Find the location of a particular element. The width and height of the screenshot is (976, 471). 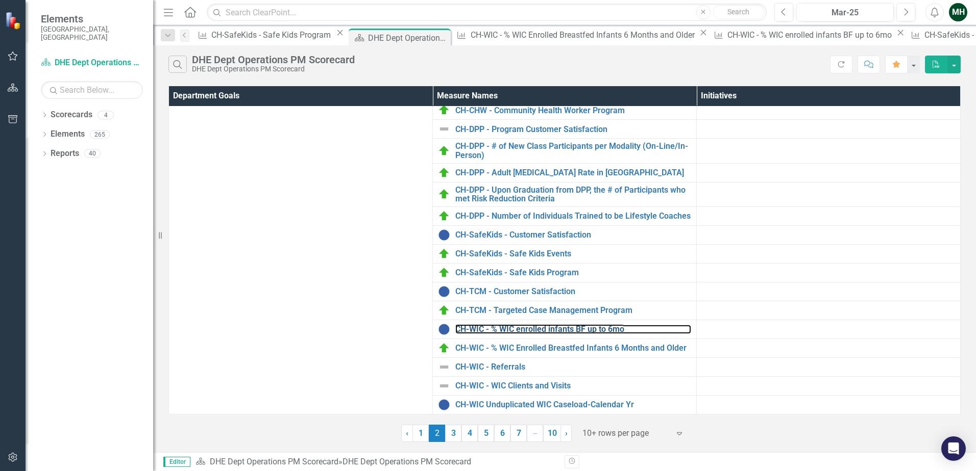

div: CH-WIC - % WIC Enrolled Breastfed Infants 6 Months and Older is located at coordinates (584, 35).